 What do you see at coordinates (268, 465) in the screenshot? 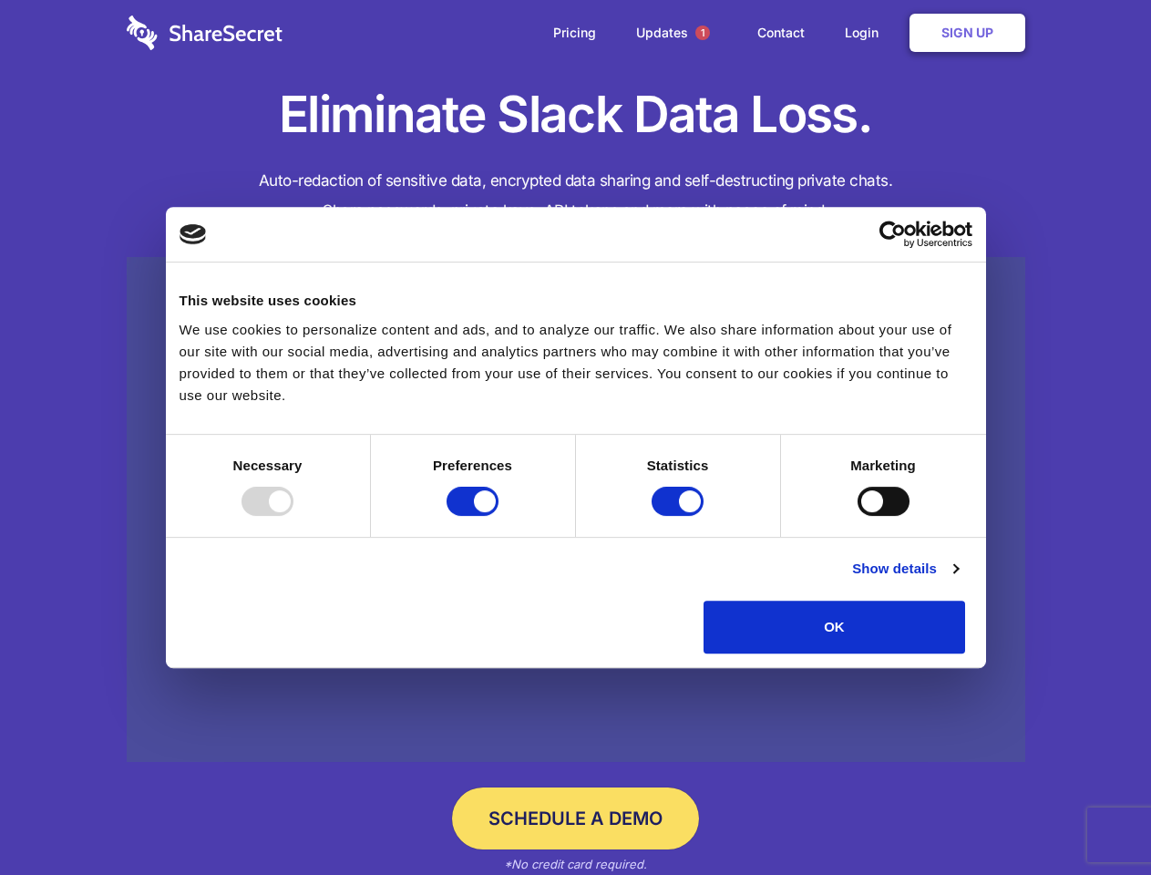
I see `strong: Necessary` at bounding box center [268, 465].